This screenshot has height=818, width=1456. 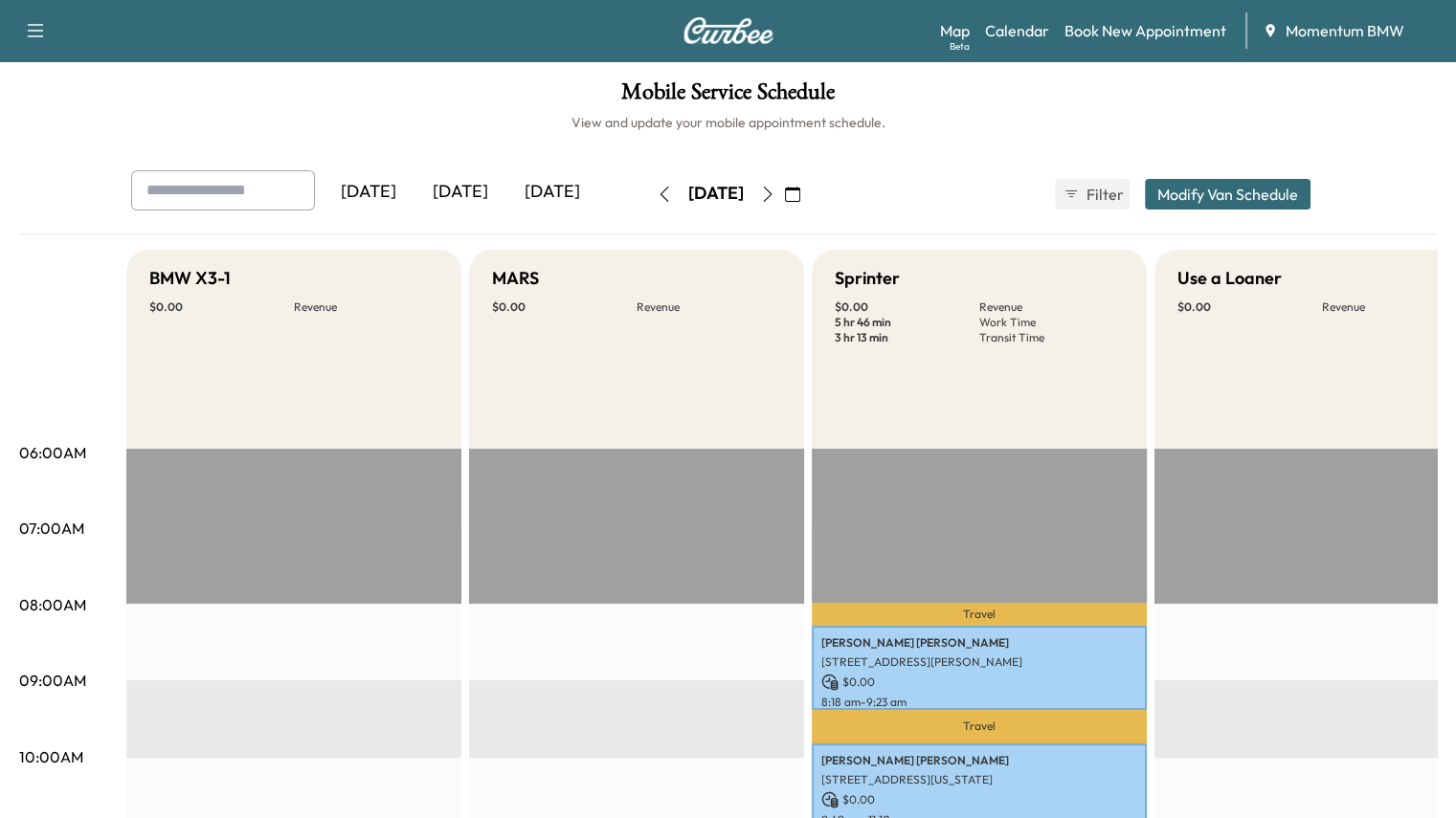 What do you see at coordinates (907, 322) in the screenshot?
I see `p: 5 hr 46 min` at bounding box center [907, 322].